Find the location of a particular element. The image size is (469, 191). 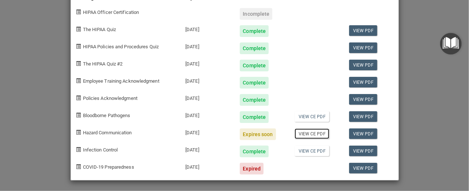

div: Expires soon is located at coordinates (258, 134).